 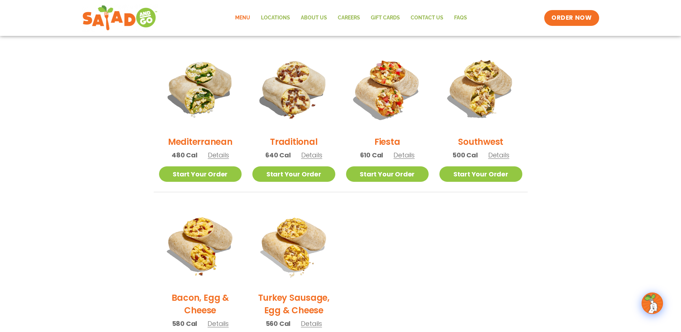 I want to click on a: Contact Us, so click(x=427, y=18).